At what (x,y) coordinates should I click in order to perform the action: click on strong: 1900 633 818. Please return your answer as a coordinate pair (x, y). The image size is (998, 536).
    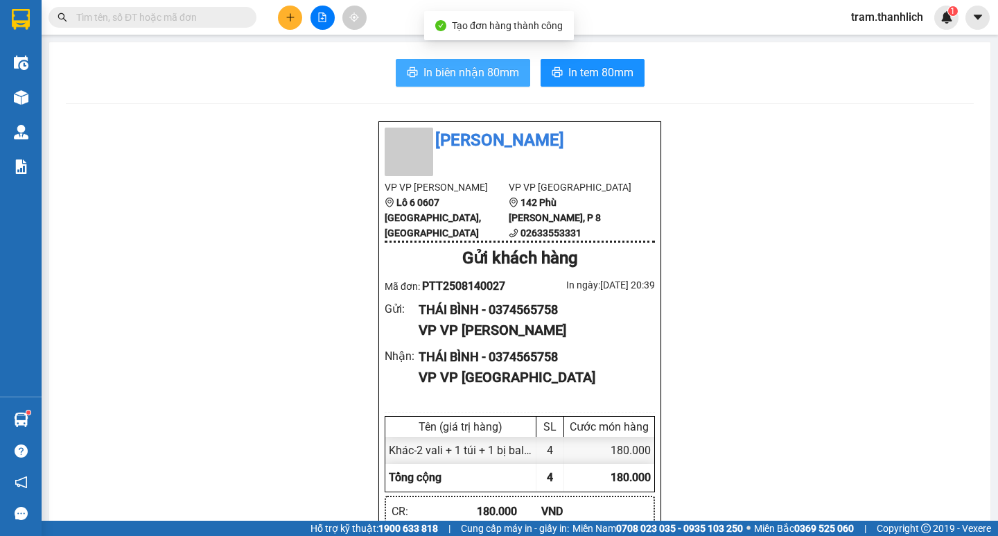
    Looking at the image, I should click on (408, 528).